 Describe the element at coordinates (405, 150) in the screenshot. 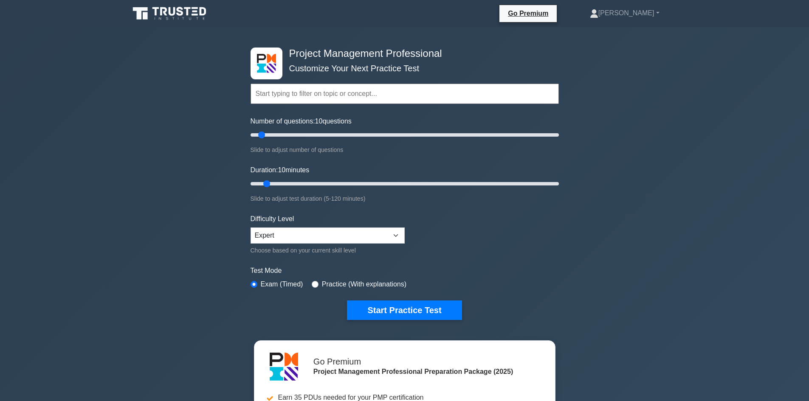

I see `div: Slide to adjust number of questions` at that location.